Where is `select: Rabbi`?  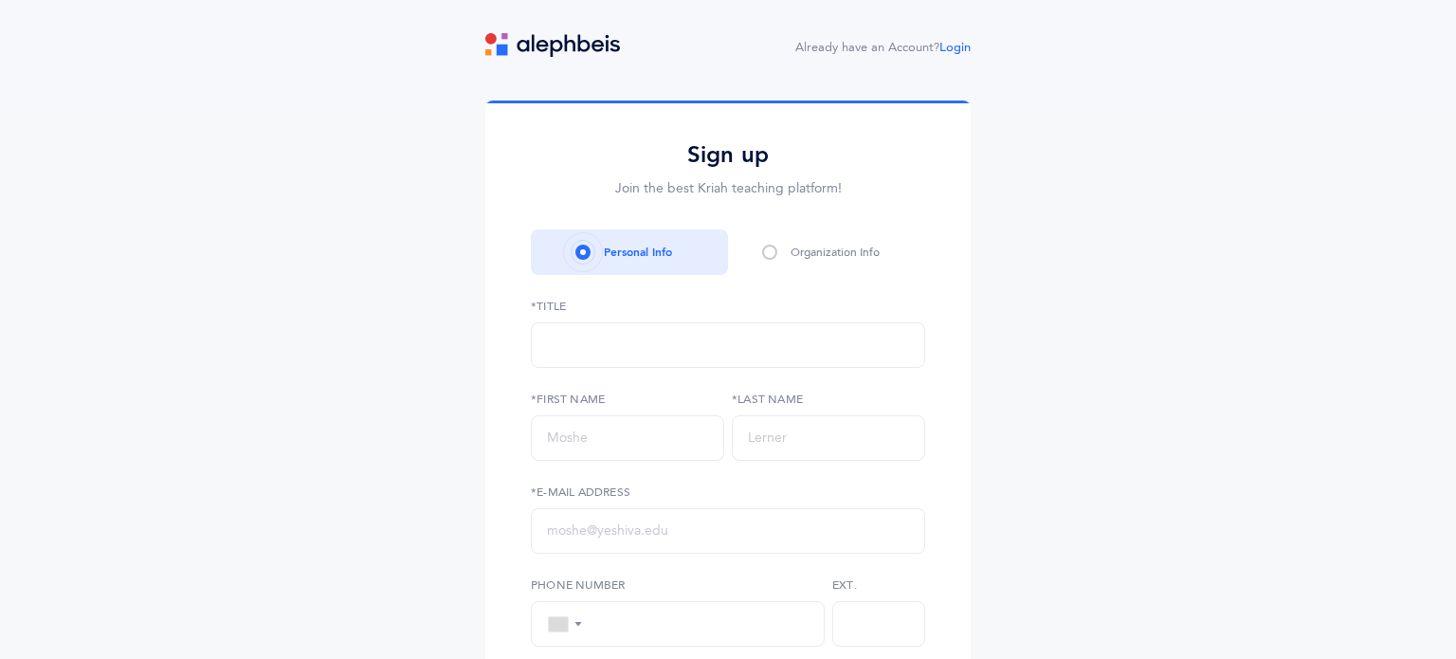 select: Rabbi is located at coordinates (728, 345).